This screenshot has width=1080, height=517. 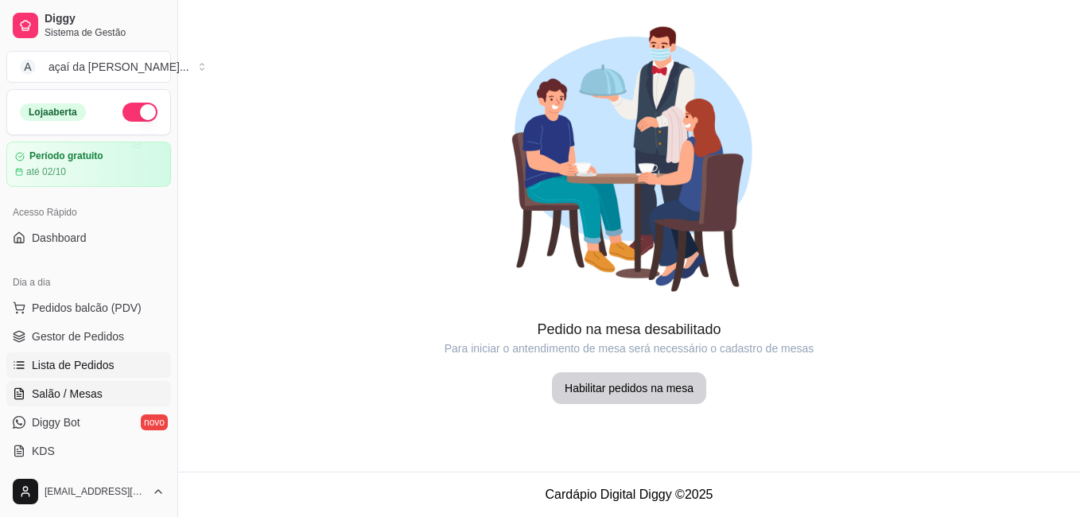 What do you see at coordinates (66, 156) in the screenshot?
I see `article: Período gratuito` at bounding box center [66, 156].